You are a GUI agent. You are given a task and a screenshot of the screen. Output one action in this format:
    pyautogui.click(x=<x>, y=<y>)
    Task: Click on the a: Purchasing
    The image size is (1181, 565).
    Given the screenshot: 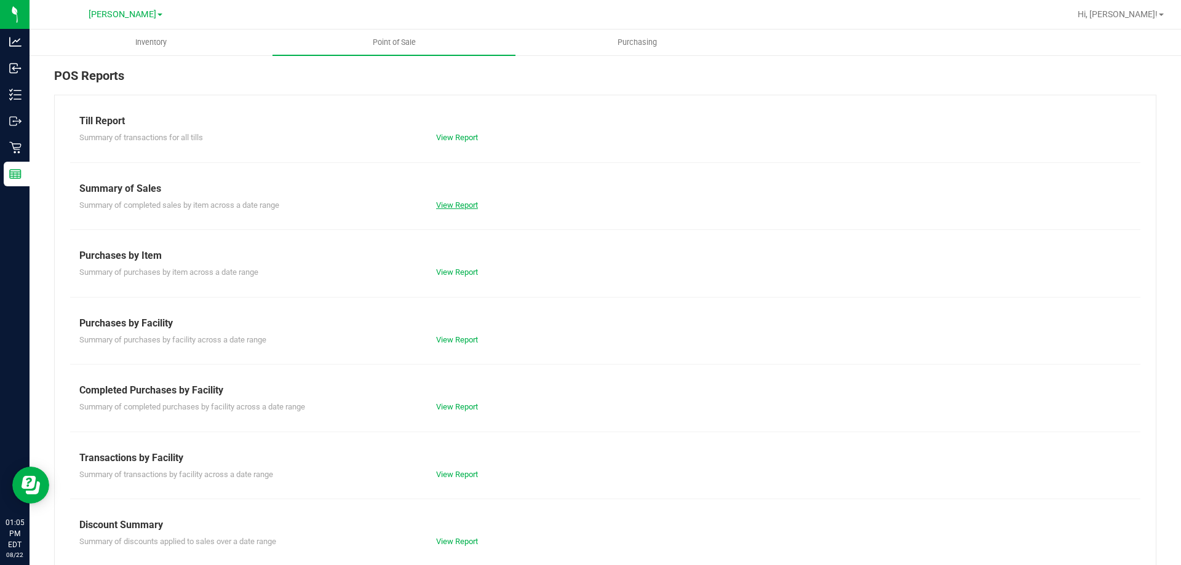 What is the action you would take?
    pyautogui.click(x=637, y=42)
    